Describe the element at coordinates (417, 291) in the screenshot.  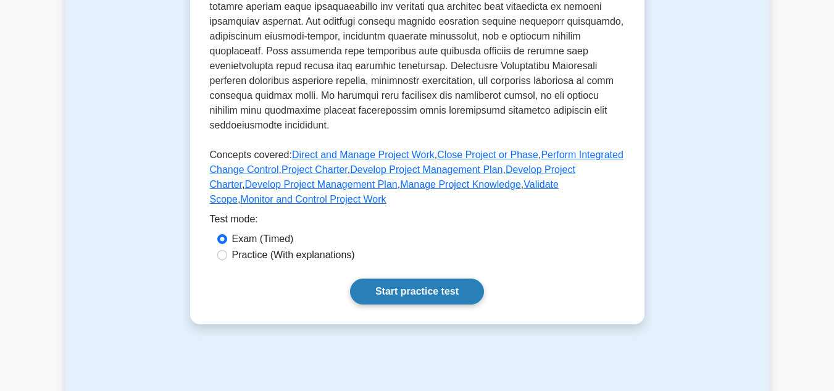
I see `a: Start practice test` at that location.